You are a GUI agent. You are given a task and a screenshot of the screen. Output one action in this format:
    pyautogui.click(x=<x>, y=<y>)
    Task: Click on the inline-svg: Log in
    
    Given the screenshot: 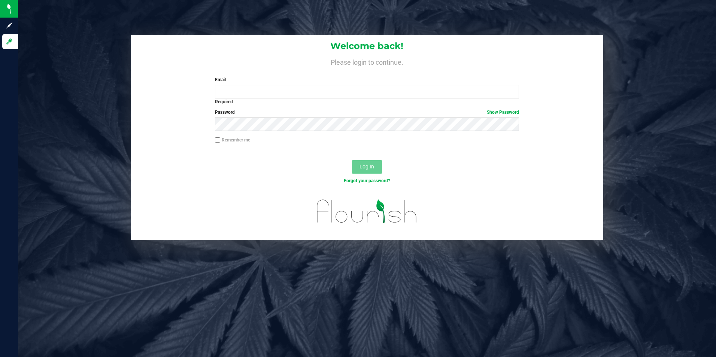 What is the action you would take?
    pyautogui.click(x=9, y=42)
    